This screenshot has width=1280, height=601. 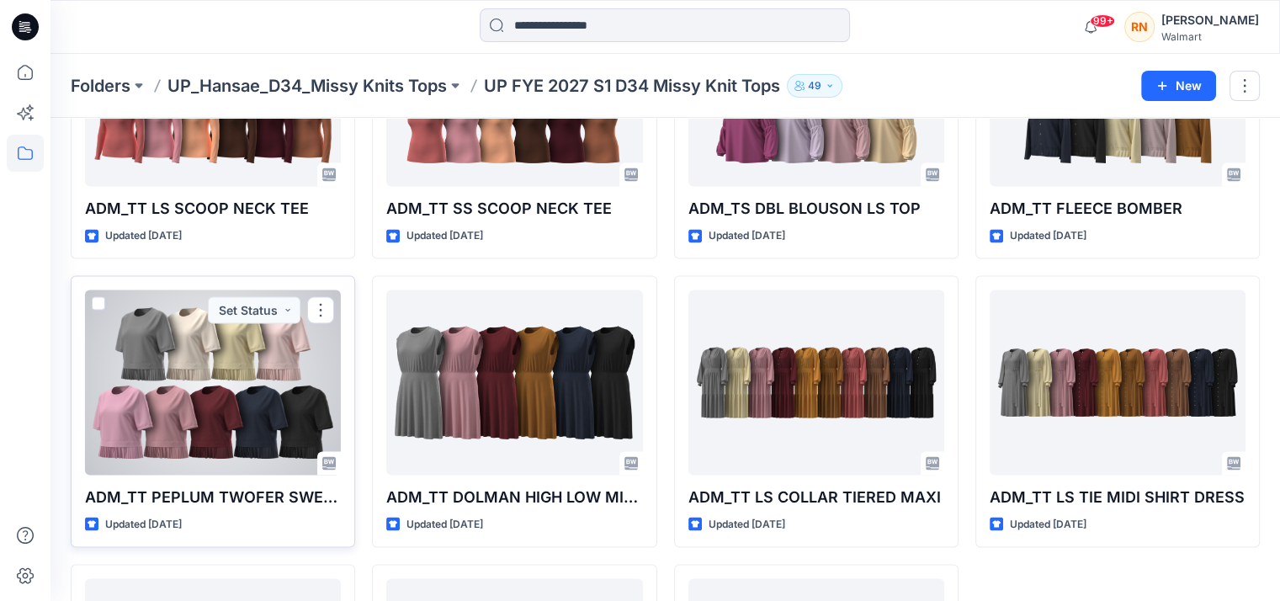 I want to click on p: ADM_TT SS SCOOP NECK TEE, so click(x=514, y=208).